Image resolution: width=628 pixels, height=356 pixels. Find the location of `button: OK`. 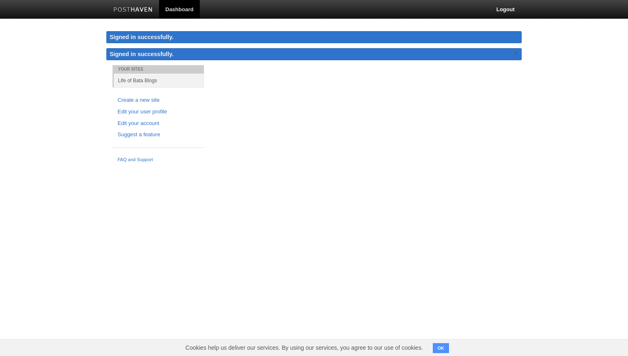

button: OK is located at coordinates (441, 348).